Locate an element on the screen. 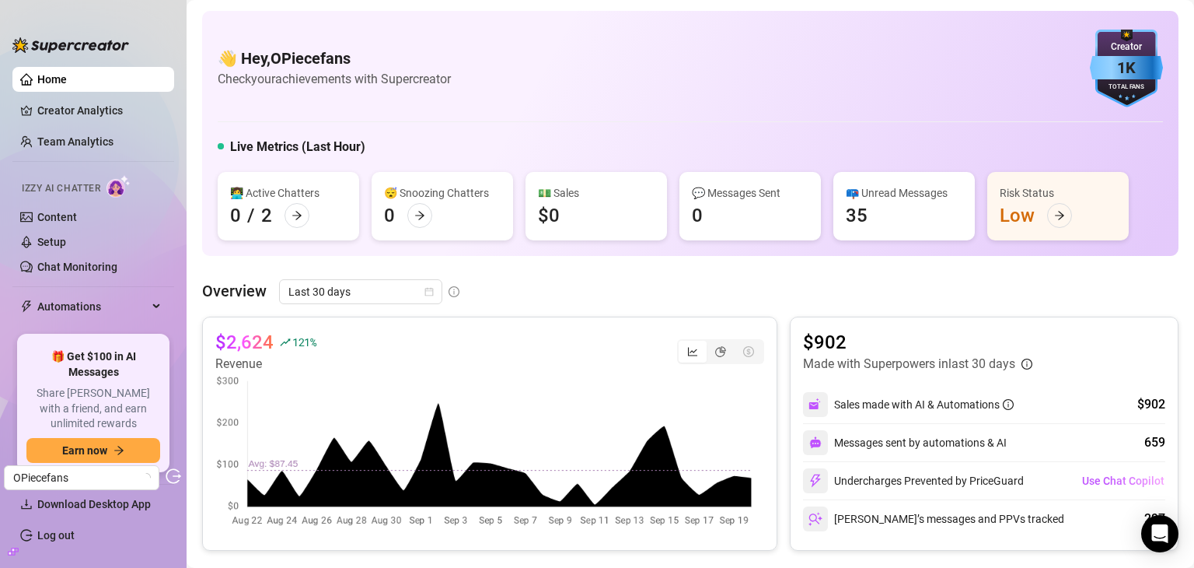  span: 🎁 Get $100 in AI Messages is located at coordinates (93, 364).